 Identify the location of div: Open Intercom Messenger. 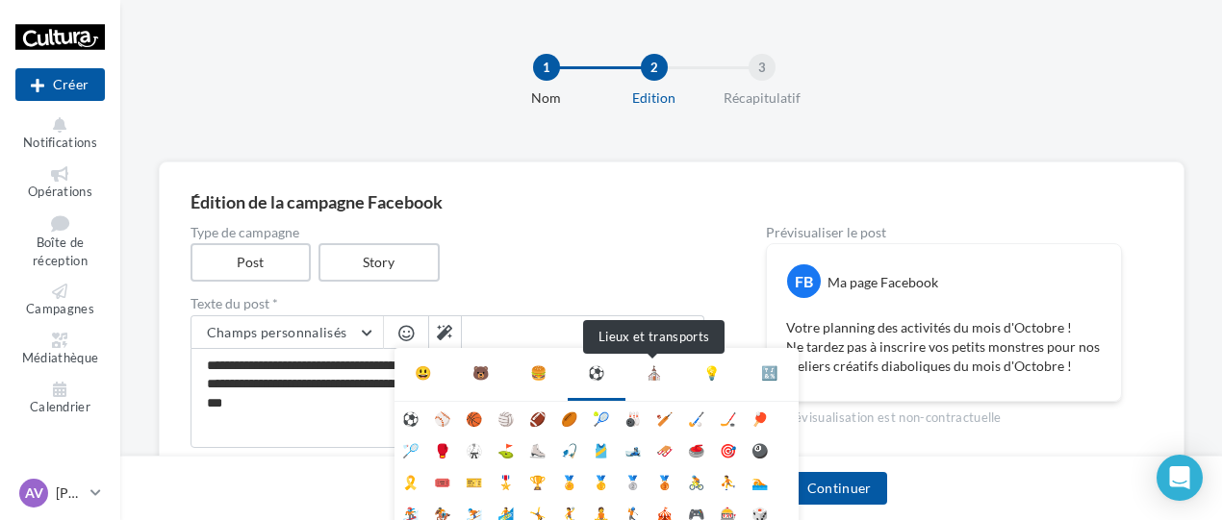
(1180, 478).